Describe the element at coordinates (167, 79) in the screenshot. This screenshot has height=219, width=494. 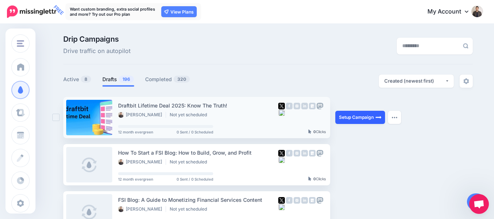
I see `a: Completed320` at that location.